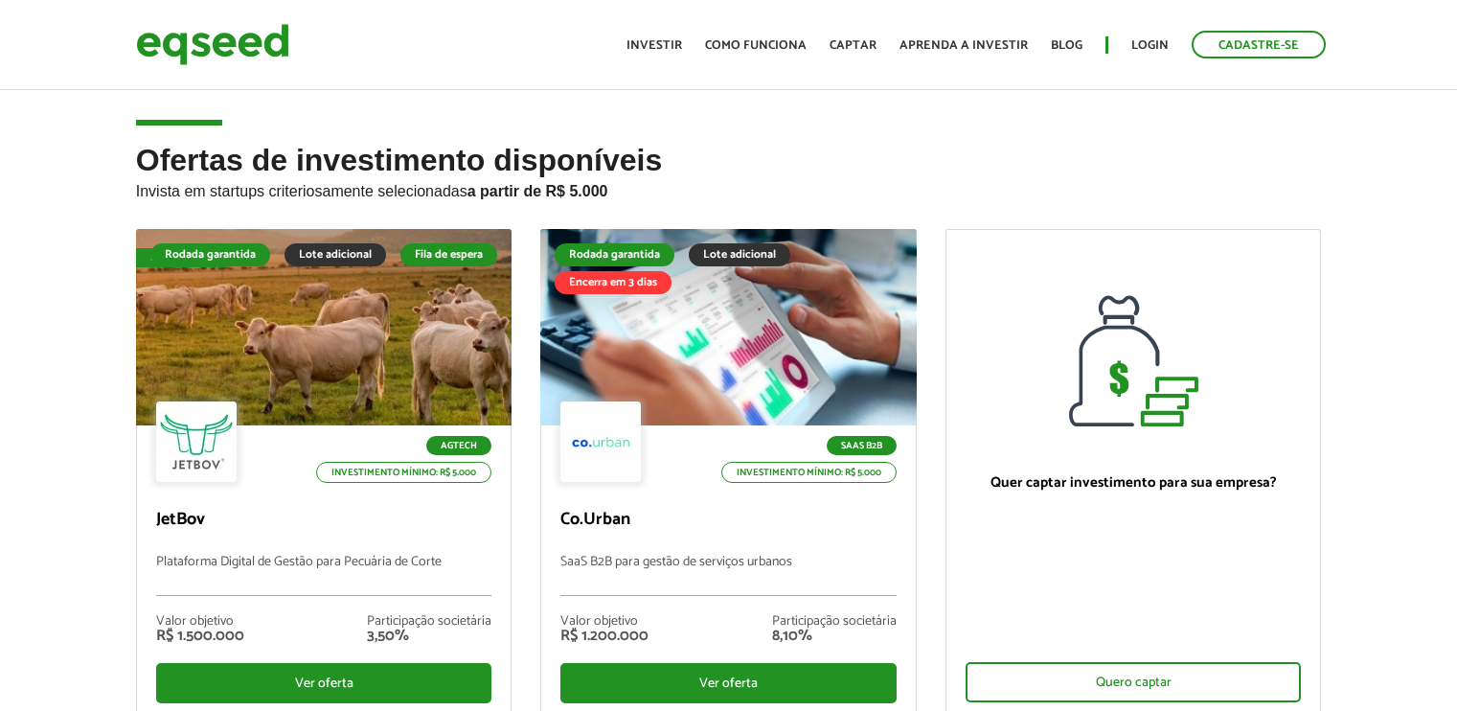 The width and height of the screenshot is (1457, 711). What do you see at coordinates (1066, 45) in the screenshot?
I see `a: Blog` at bounding box center [1066, 45].